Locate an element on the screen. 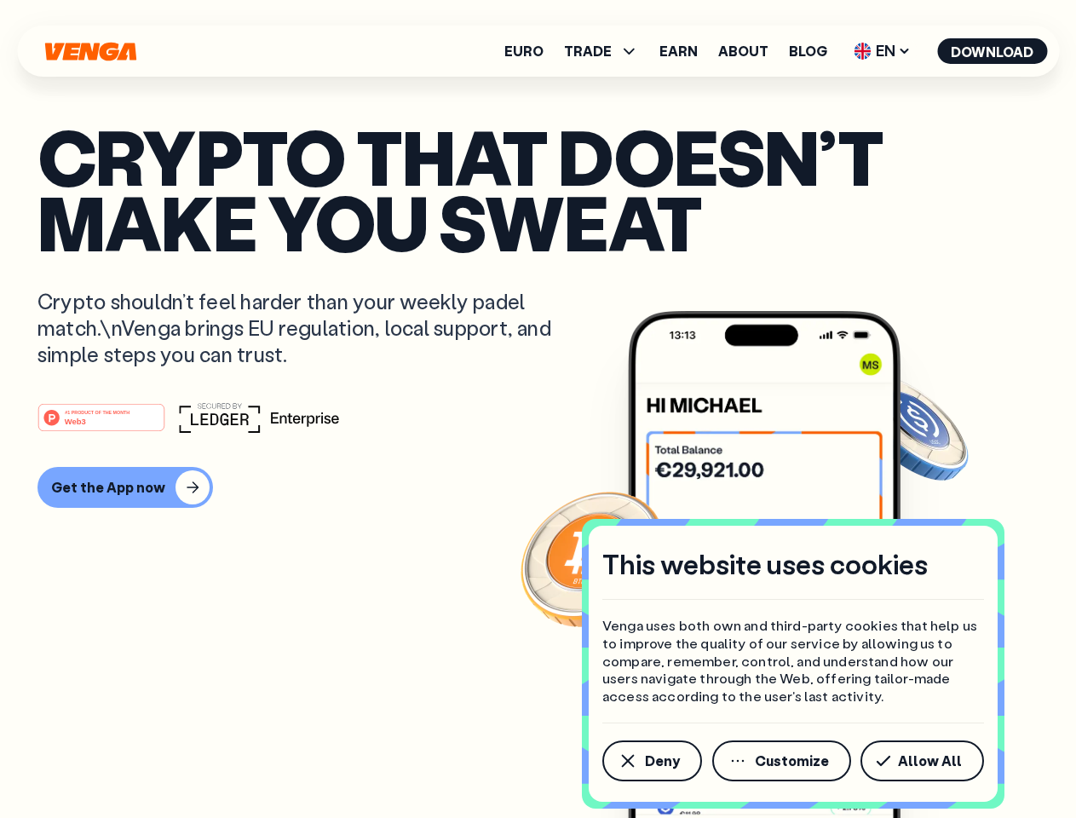  button: Get the App now is located at coordinates (125, 487).